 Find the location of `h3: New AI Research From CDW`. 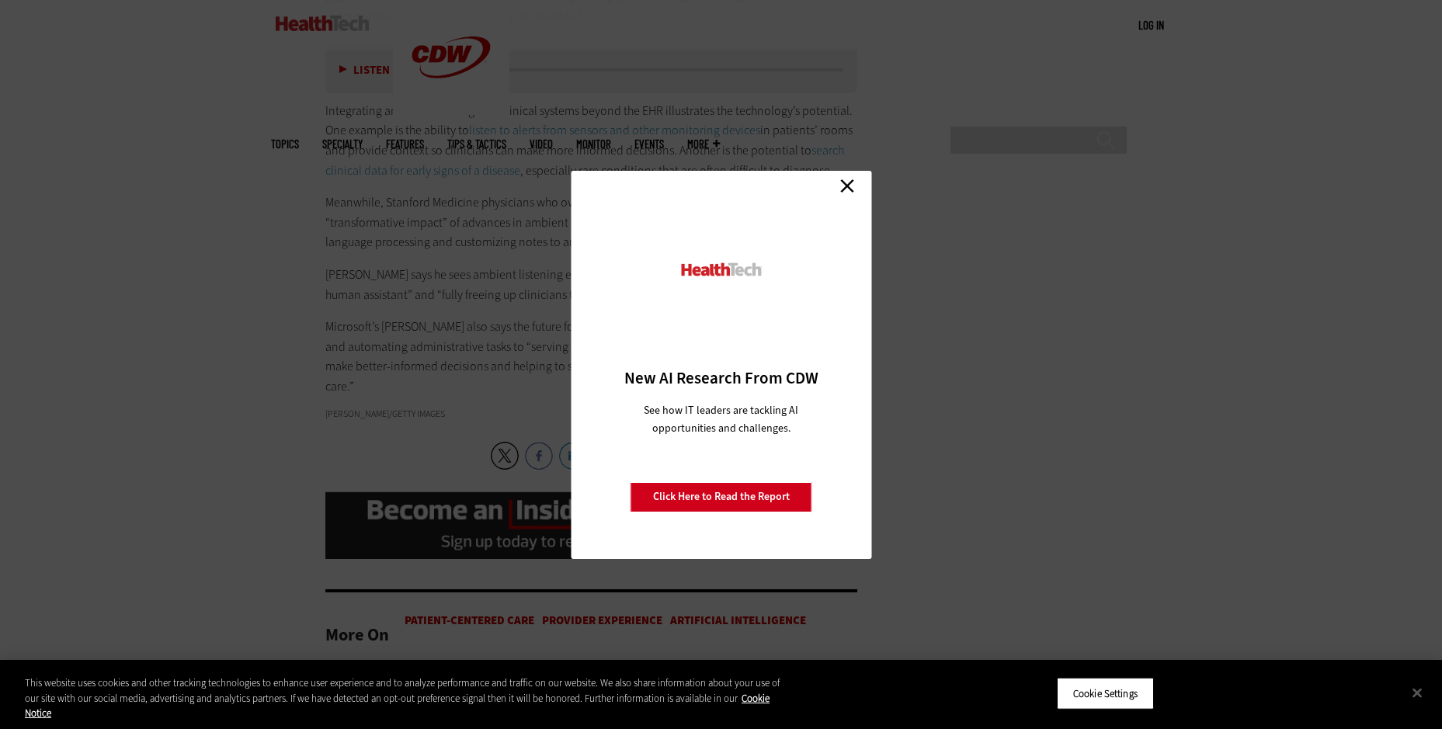

h3: New AI Research From CDW is located at coordinates (721, 378).